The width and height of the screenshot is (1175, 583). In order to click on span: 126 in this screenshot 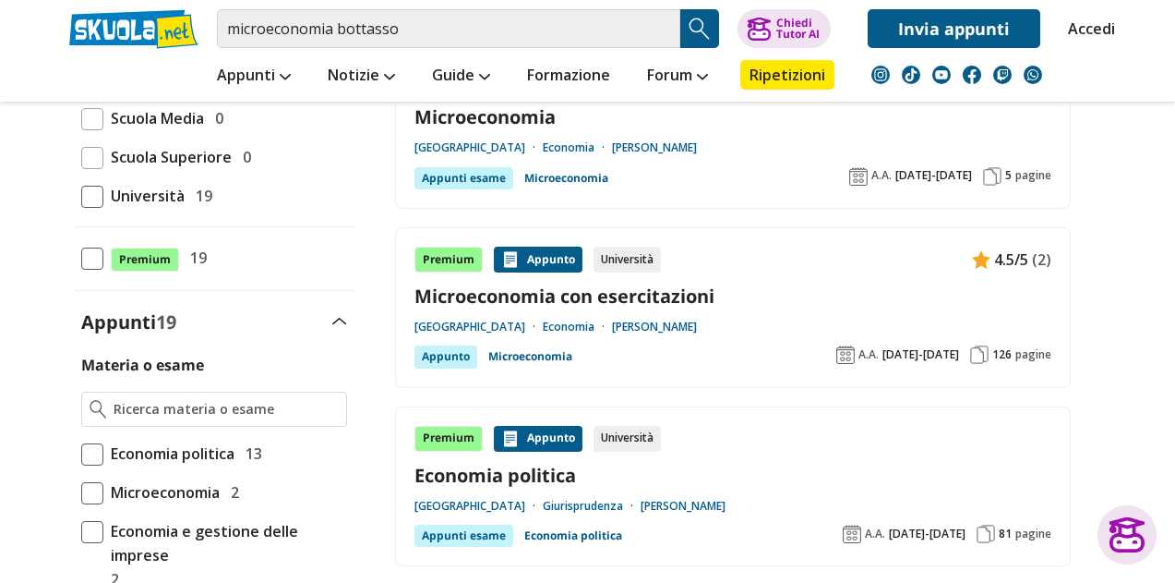, I will do `click(1002, 355)`.